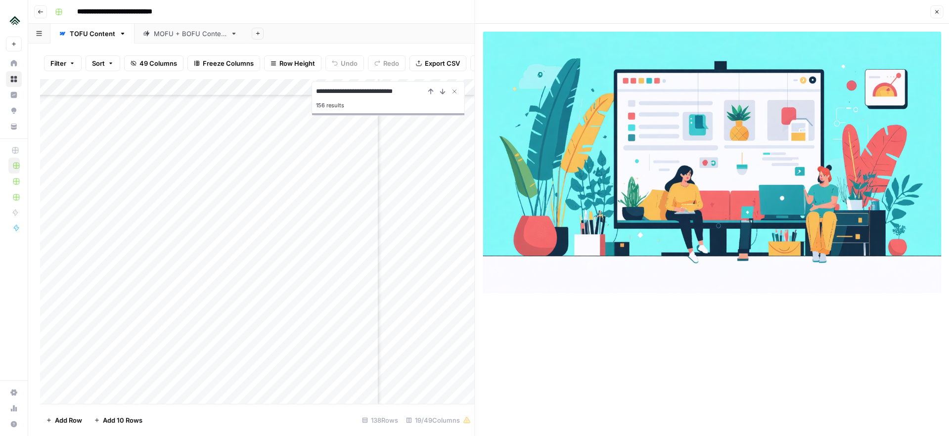  I want to click on span: Sort, so click(98, 63).